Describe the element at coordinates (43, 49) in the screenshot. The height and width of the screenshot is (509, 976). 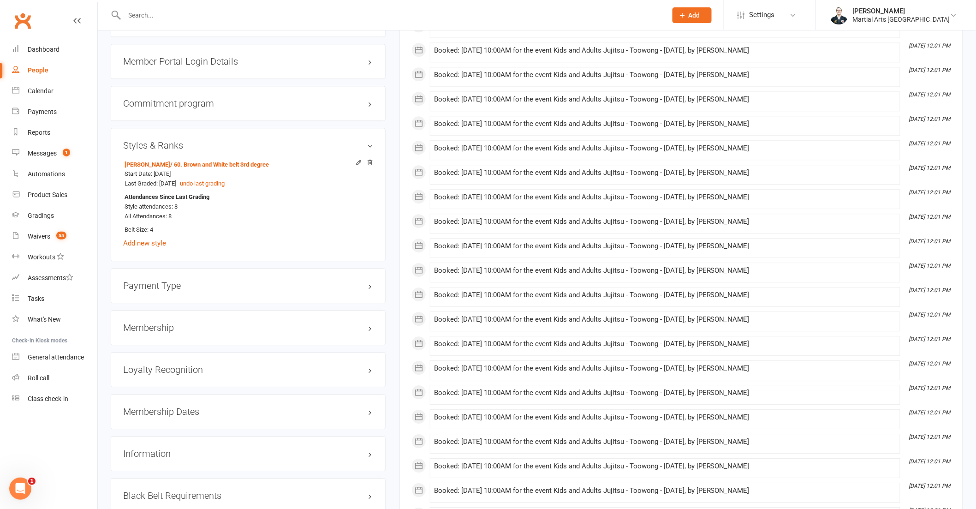
I see `div: Dashboard` at that location.